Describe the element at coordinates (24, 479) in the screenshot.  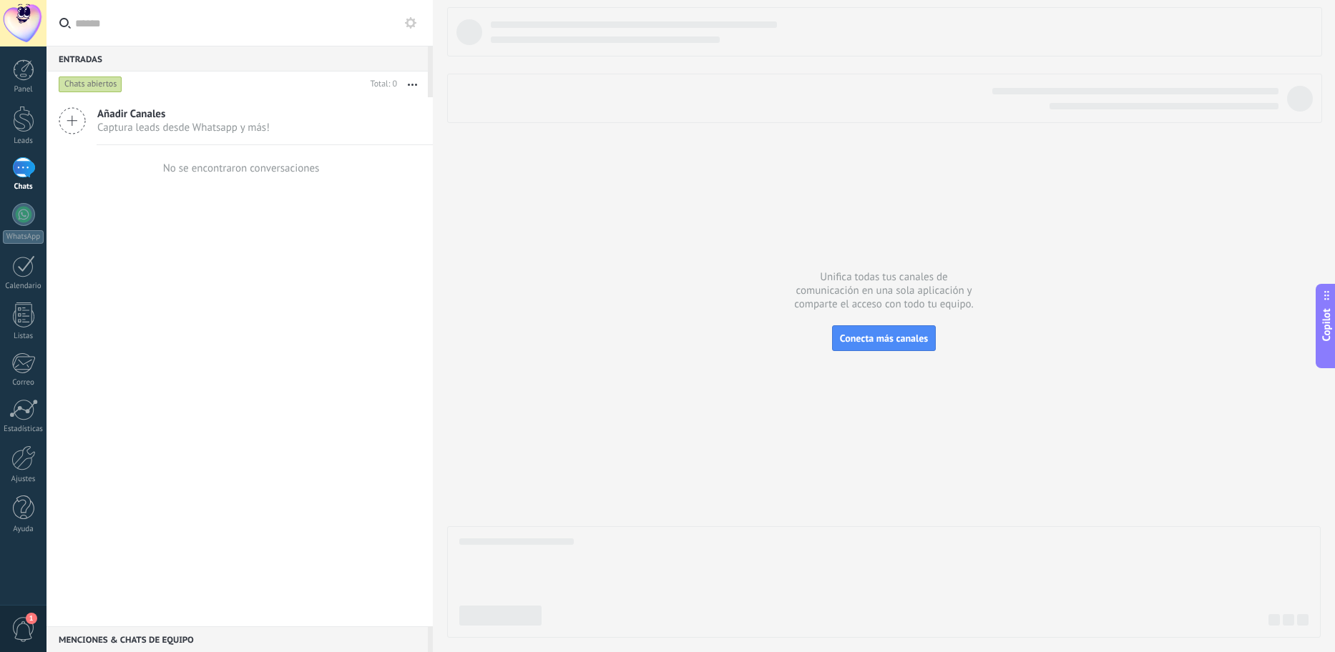
I see `div: Ajustes` at that location.